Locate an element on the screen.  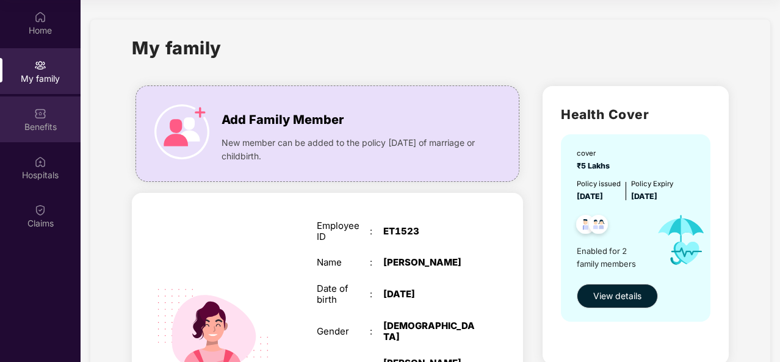
img: svg+xml;base64,PHN2ZyB3aWR0aD0iMjAiIGhlaWdodD0iMjAiIHZpZXdCb3g9IjAgMCAyMCAyMCIgZmlsbD0ibm9uZSIgeG... is located at coordinates (40, 65).